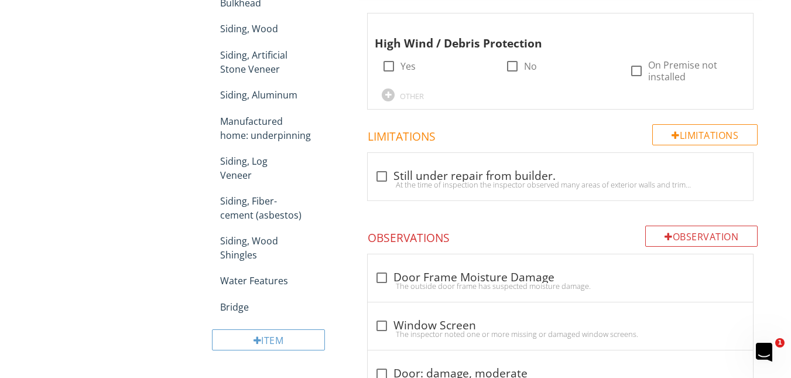  Describe the element at coordinates (705, 135) in the screenshot. I see `div: Limitations` at that location.